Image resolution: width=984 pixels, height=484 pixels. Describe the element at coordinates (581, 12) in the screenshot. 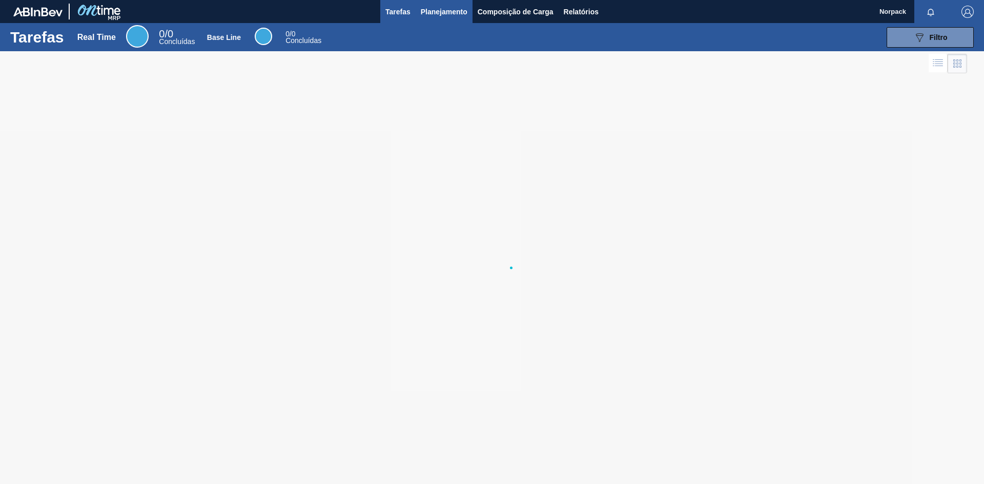

I see `span: Relatórios` at that location.